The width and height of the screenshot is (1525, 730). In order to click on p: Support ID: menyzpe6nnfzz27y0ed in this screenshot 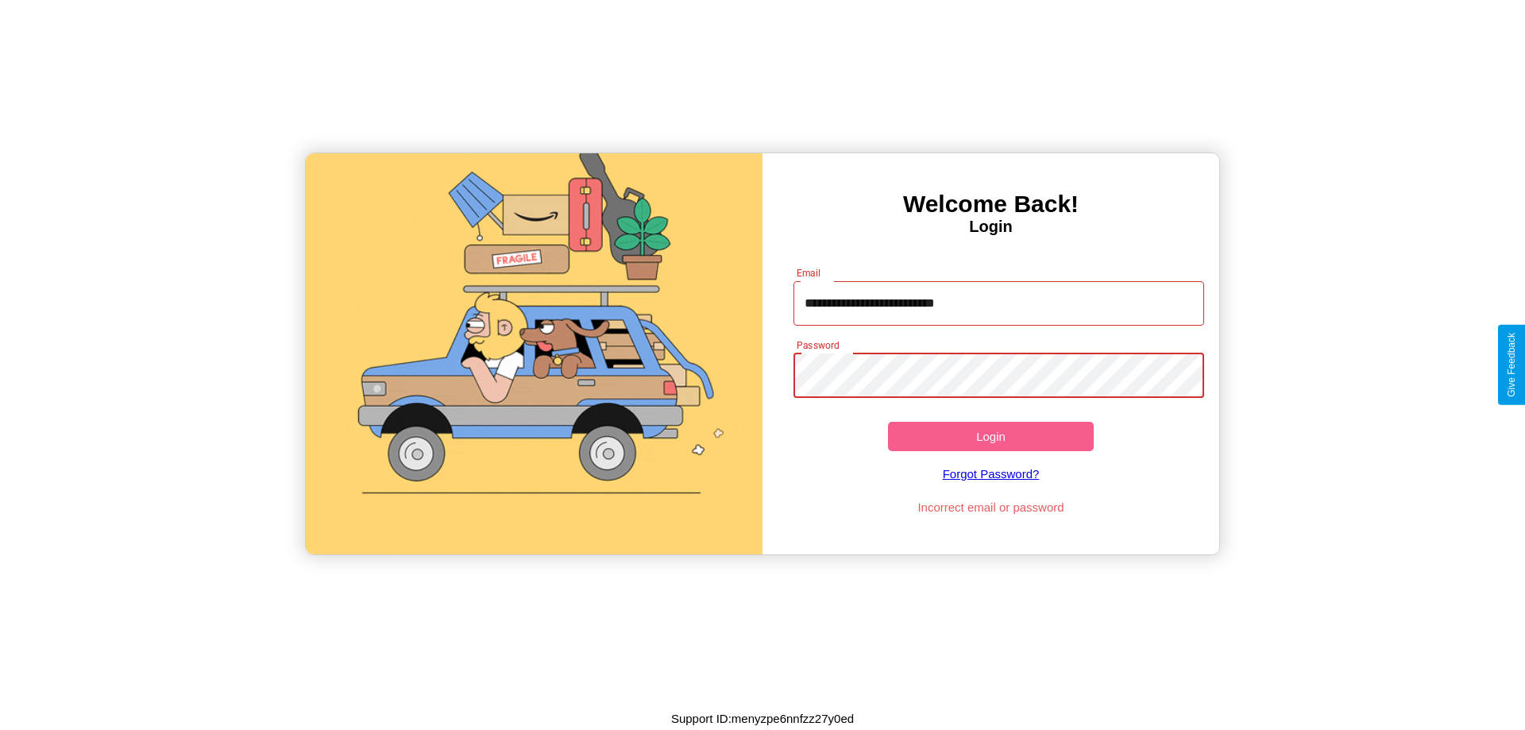, I will do `click(763, 718)`.